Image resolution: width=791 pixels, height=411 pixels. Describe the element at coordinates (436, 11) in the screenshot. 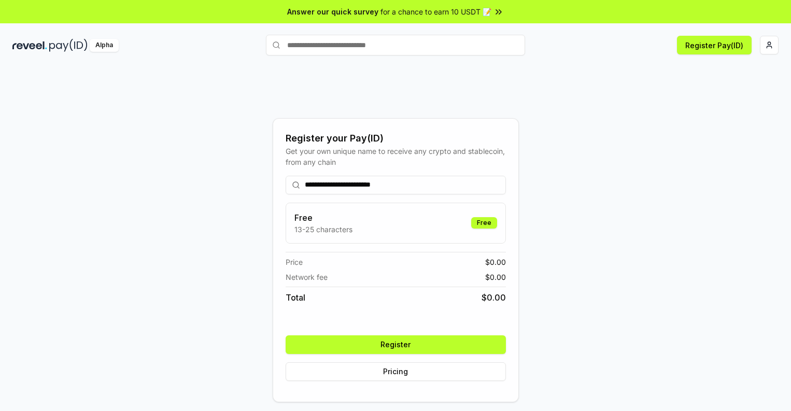

I see `span: for a chance to earn 10 USDT 📝` at that location.